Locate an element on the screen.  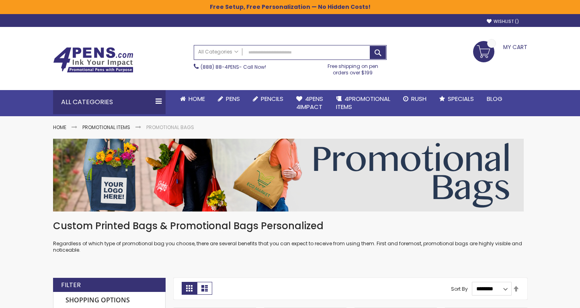
span: All Categories is located at coordinates (218, 52).